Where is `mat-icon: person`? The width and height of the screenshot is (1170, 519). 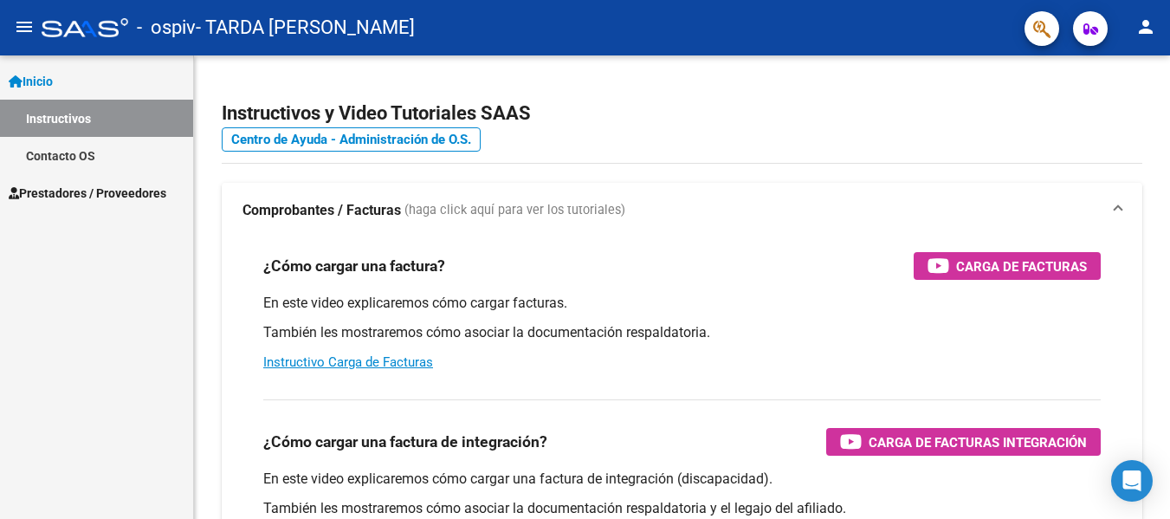
mat-icon: person is located at coordinates (1146, 27).